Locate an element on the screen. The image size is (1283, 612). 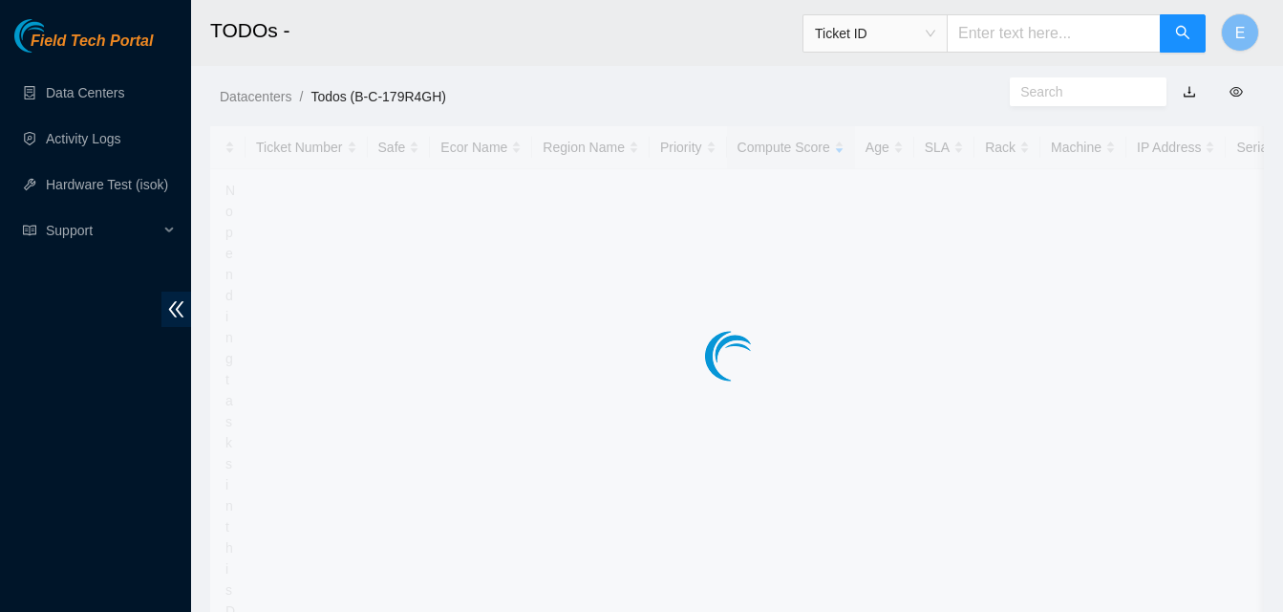
a: Akamai TechnologiesField Tech Portal is located at coordinates (83, 47).